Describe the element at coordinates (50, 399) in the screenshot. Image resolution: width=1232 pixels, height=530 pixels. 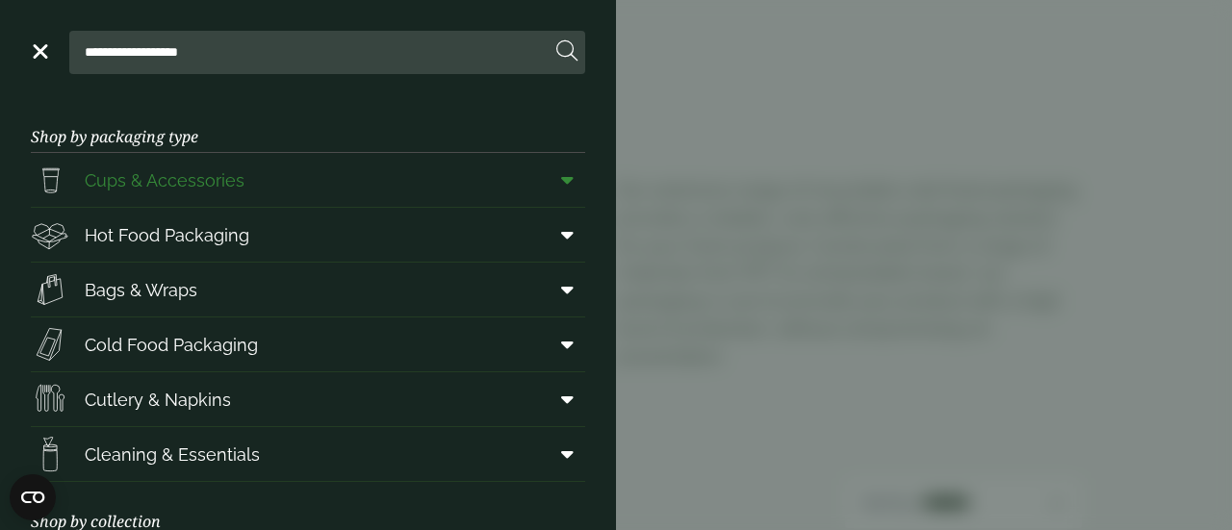
I see `img: Cutlery.svg` at that location.